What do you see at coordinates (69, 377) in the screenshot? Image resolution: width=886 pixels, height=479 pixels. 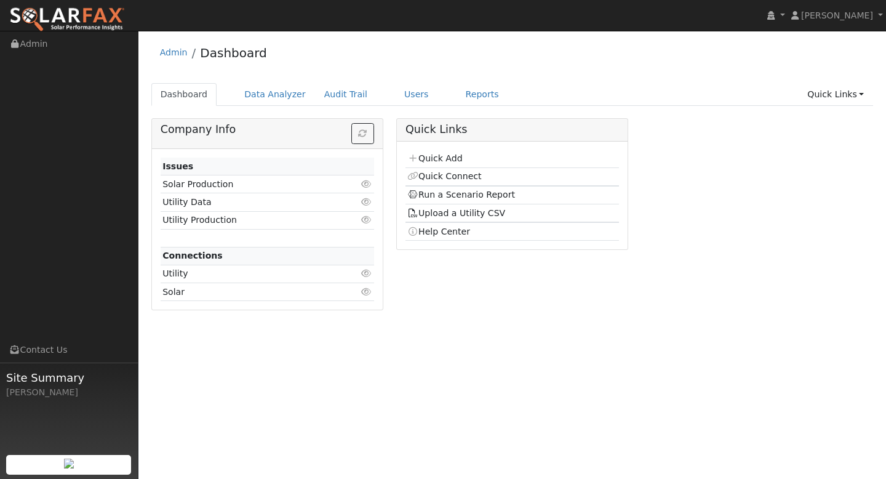 I see `span: Site Summary` at bounding box center [69, 377].